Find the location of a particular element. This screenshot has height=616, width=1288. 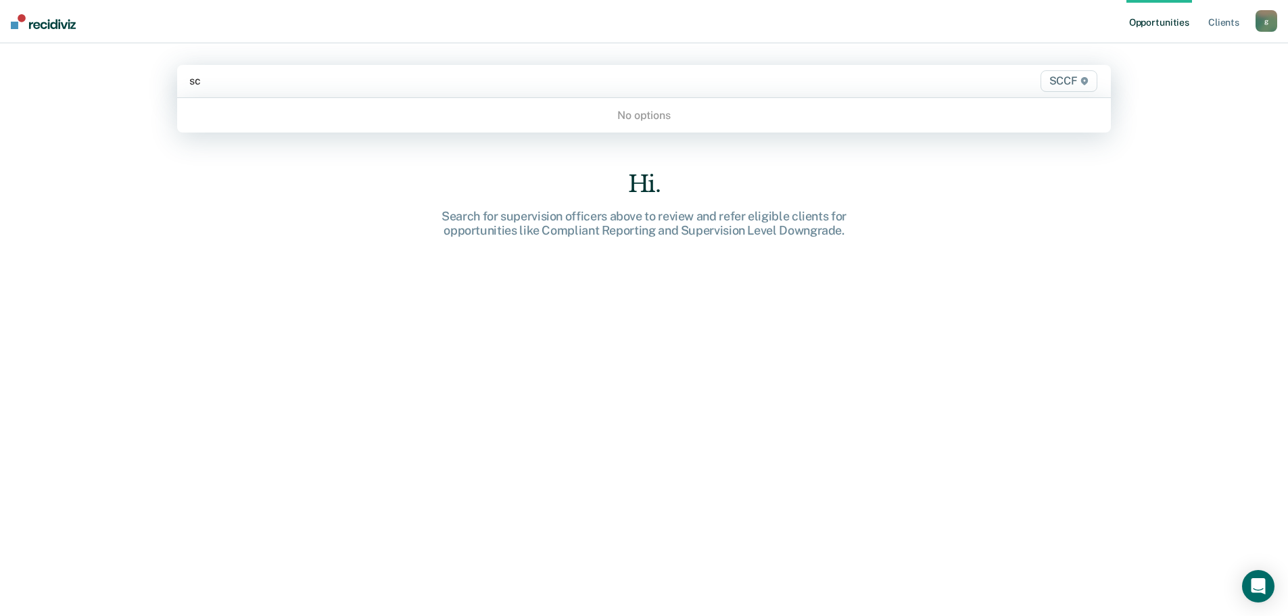

div: Open Intercom Messenger is located at coordinates (1259, 586).